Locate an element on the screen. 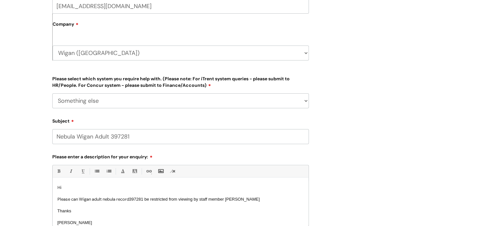 This screenshot has height=226, width=494. p: Please can Wigan adult nebula record is located at coordinates (181, 199).